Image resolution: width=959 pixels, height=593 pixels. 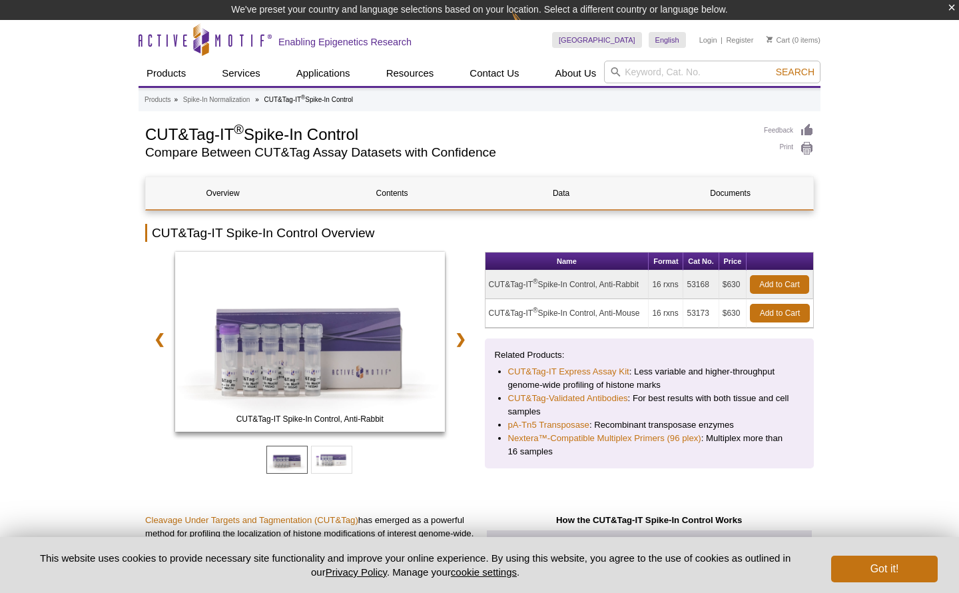 What do you see at coordinates (712, 72) in the screenshot?
I see `input: Keyword, Cat. No.` at bounding box center [712, 72].